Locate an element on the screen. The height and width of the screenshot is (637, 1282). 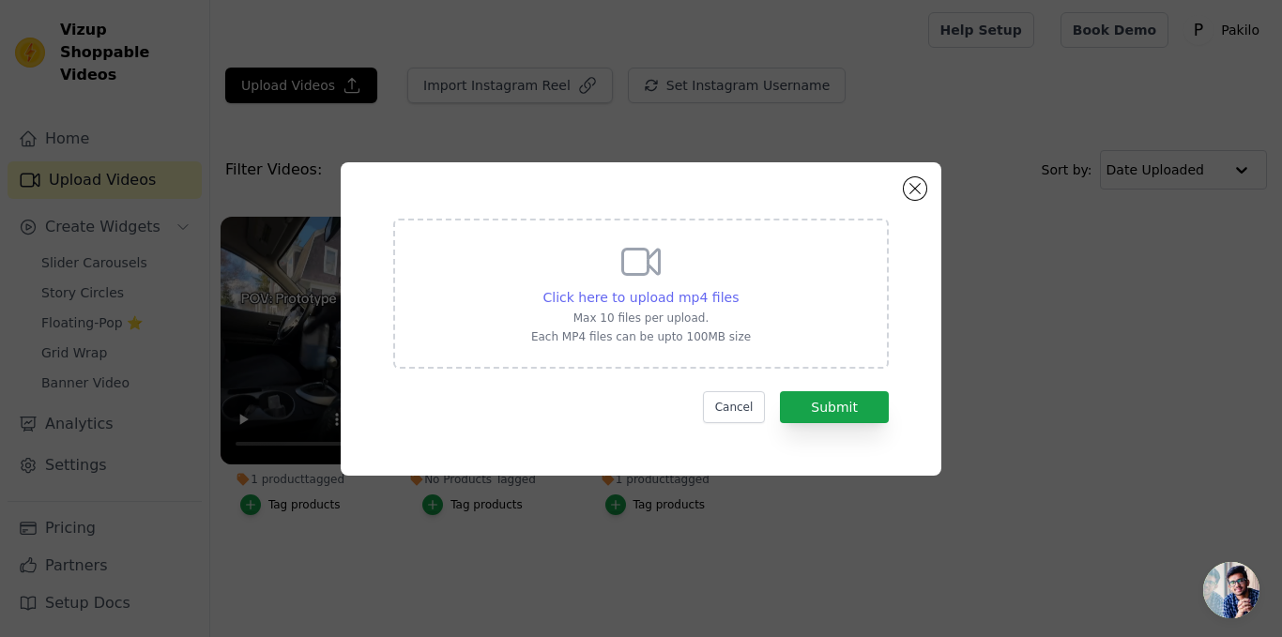
p: Each MP4 files can be upto 100MB size is located at coordinates (641, 337).